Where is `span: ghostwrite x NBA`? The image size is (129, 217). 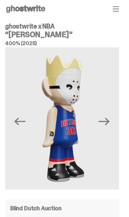
span: ghostwrite x NBA is located at coordinates (30, 26).